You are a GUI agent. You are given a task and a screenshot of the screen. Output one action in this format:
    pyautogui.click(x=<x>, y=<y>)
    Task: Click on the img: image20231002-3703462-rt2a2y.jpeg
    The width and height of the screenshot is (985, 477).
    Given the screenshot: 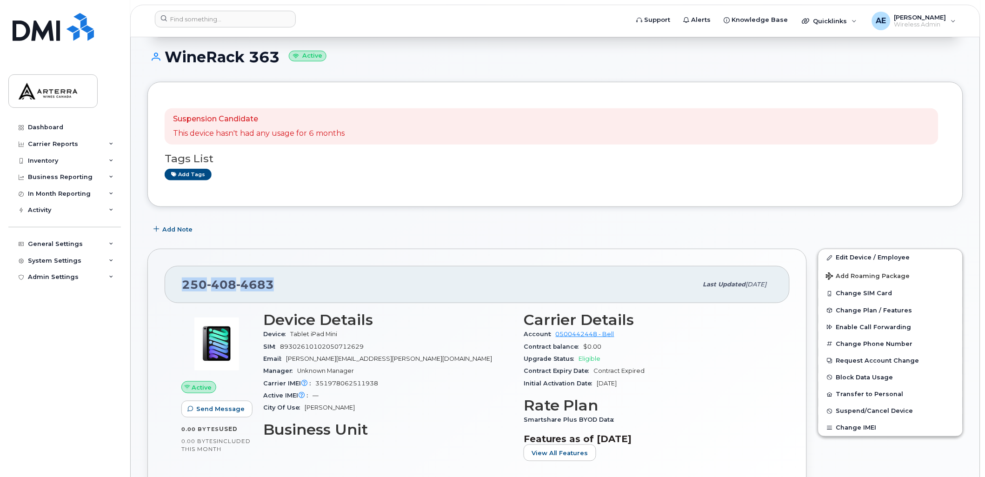 What is the action you would take?
    pyautogui.click(x=217, y=344)
    